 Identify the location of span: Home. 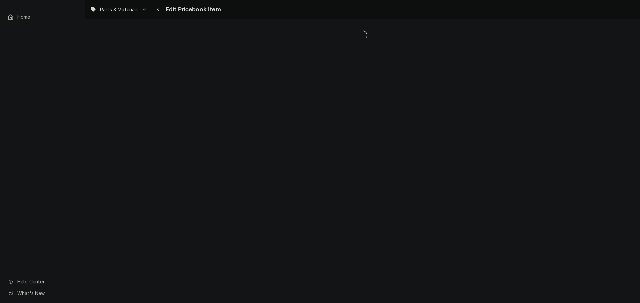
(47, 17).